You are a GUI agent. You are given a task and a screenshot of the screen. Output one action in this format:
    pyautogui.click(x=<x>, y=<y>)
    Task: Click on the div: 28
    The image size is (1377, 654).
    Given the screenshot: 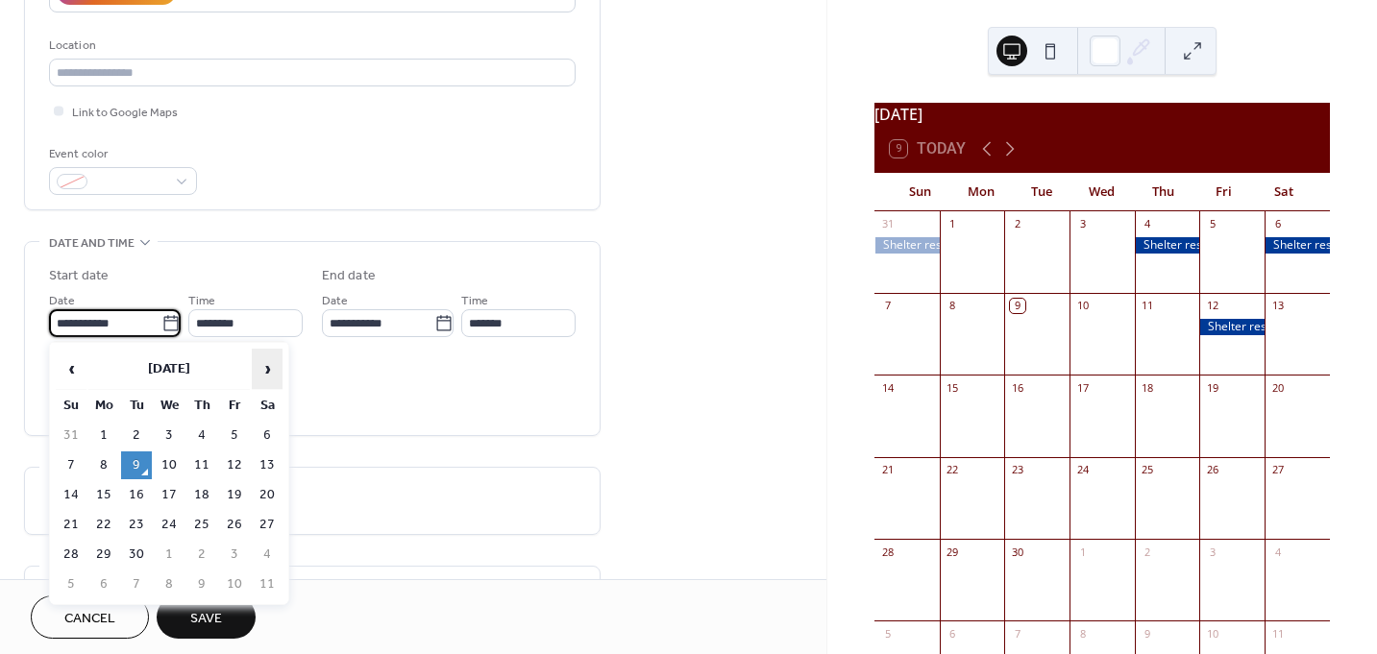 What is the action you would take?
    pyautogui.click(x=887, y=552)
    